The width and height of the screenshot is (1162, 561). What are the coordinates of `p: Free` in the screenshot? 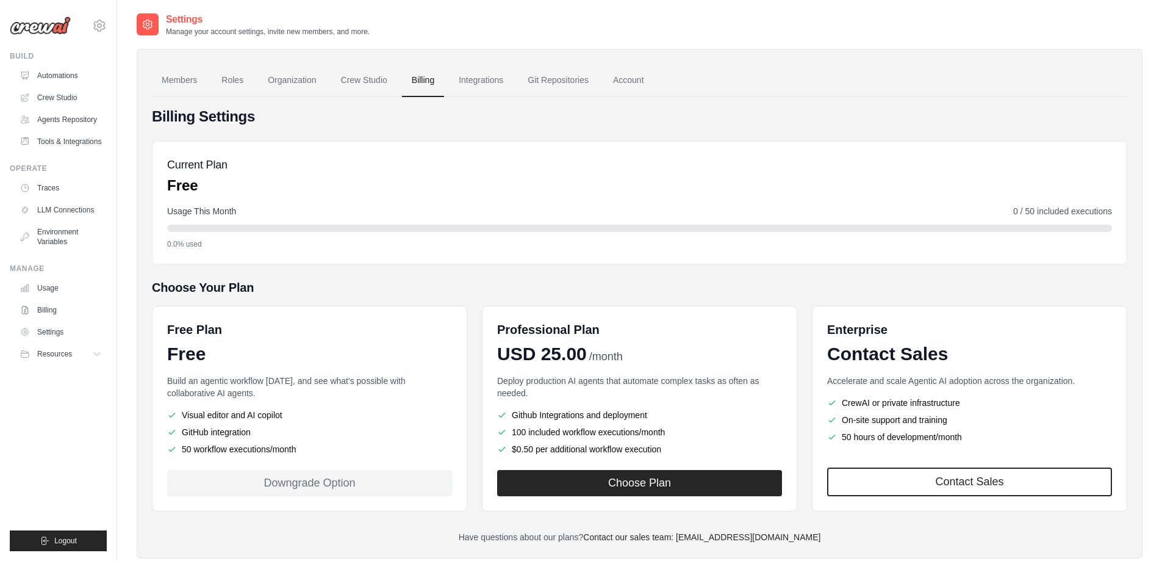 It's located at (197, 185).